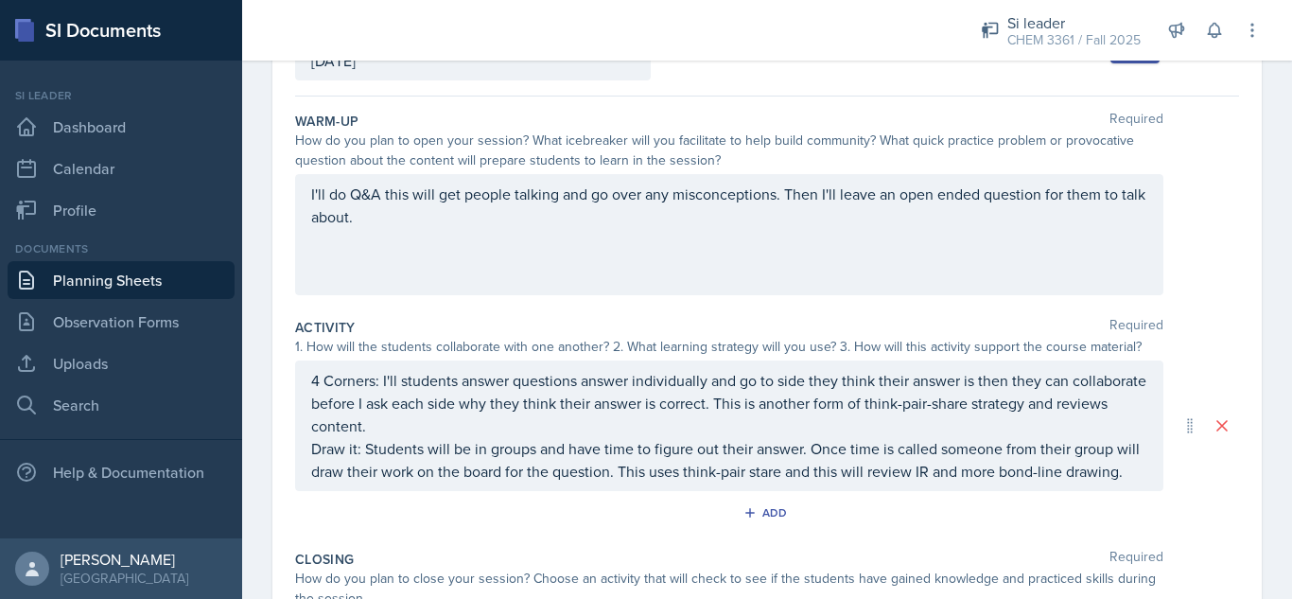  I want to click on div: Add, so click(767, 513).